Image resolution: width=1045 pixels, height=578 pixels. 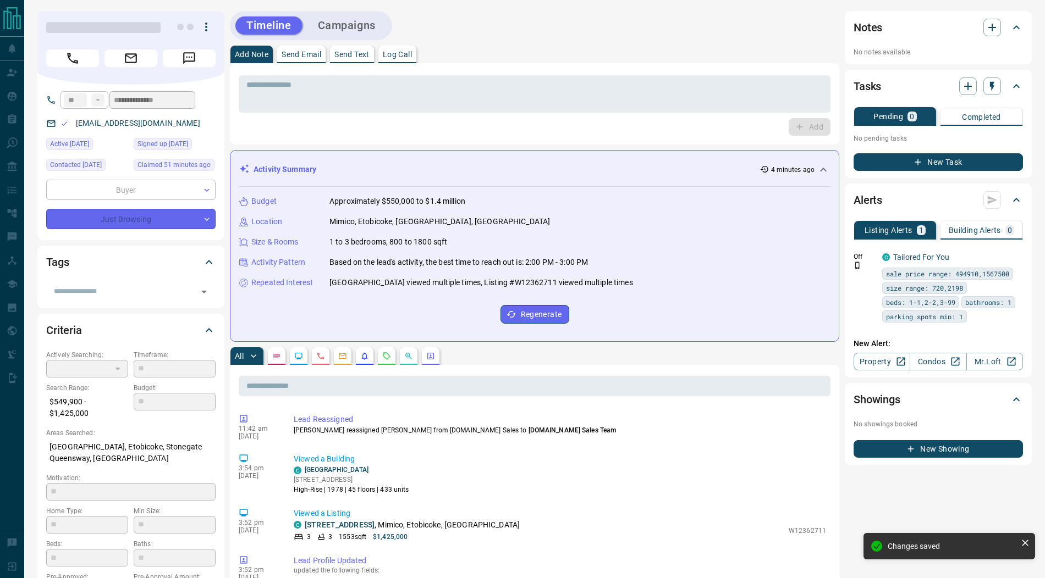 What do you see at coordinates (264, 201) in the screenshot?
I see `p: Budget` at bounding box center [264, 201].